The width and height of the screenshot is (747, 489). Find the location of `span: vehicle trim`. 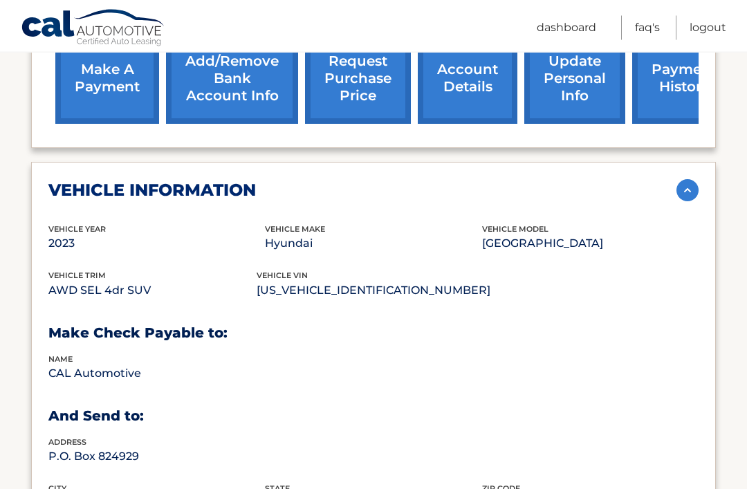

span: vehicle trim is located at coordinates (77, 276).